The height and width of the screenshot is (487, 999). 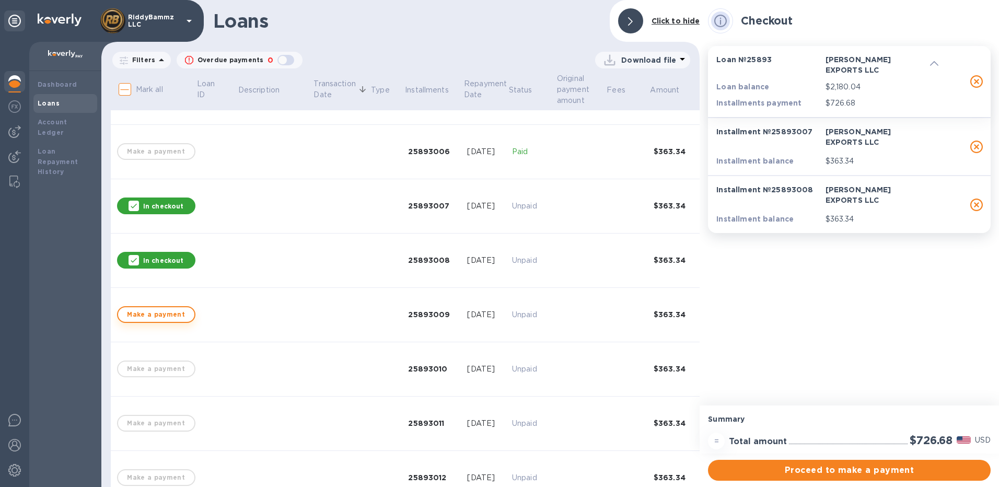 What do you see at coordinates (433, 423) in the screenshot?
I see `div: 25893011` at bounding box center [433, 423].